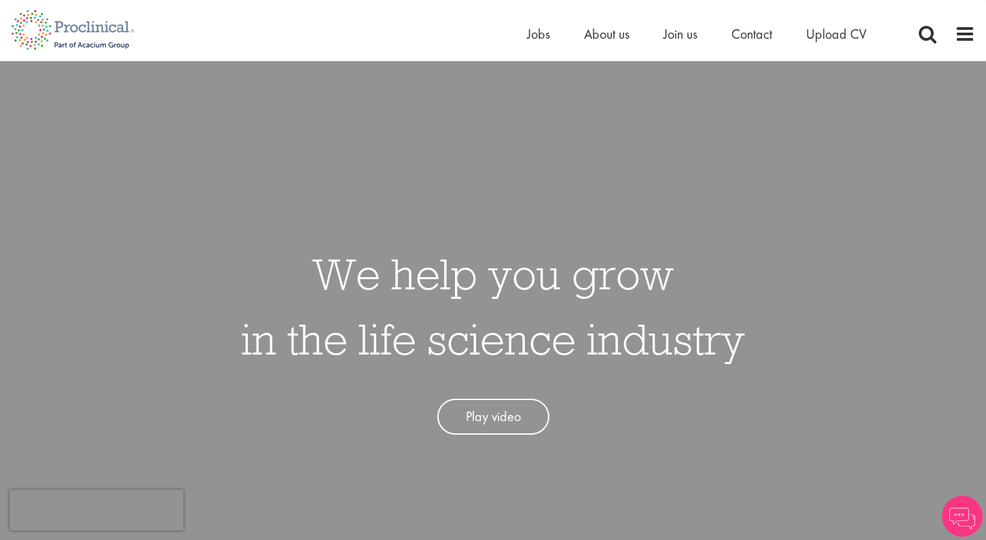  Describe the element at coordinates (493, 306) in the screenshot. I see `h1: We help you grow in the life science industry` at that location.